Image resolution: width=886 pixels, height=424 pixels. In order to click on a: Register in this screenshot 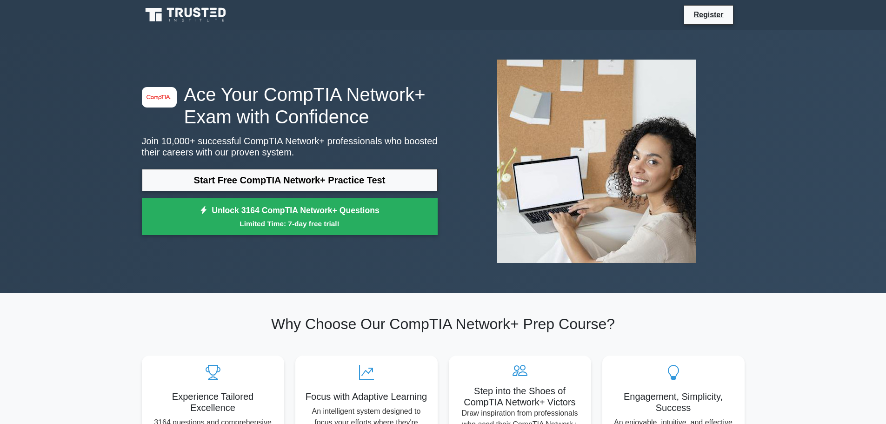, I will do `click(709, 14)`.